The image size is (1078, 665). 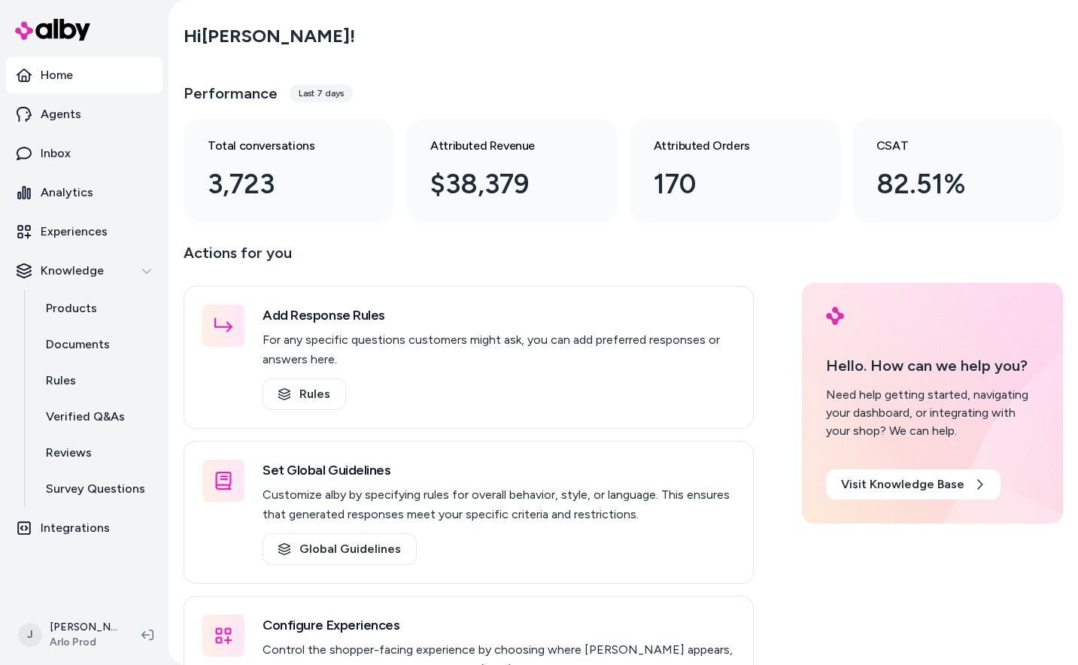 I want to click on h3: Set Global Guidelines, so click(x=499, y=470).